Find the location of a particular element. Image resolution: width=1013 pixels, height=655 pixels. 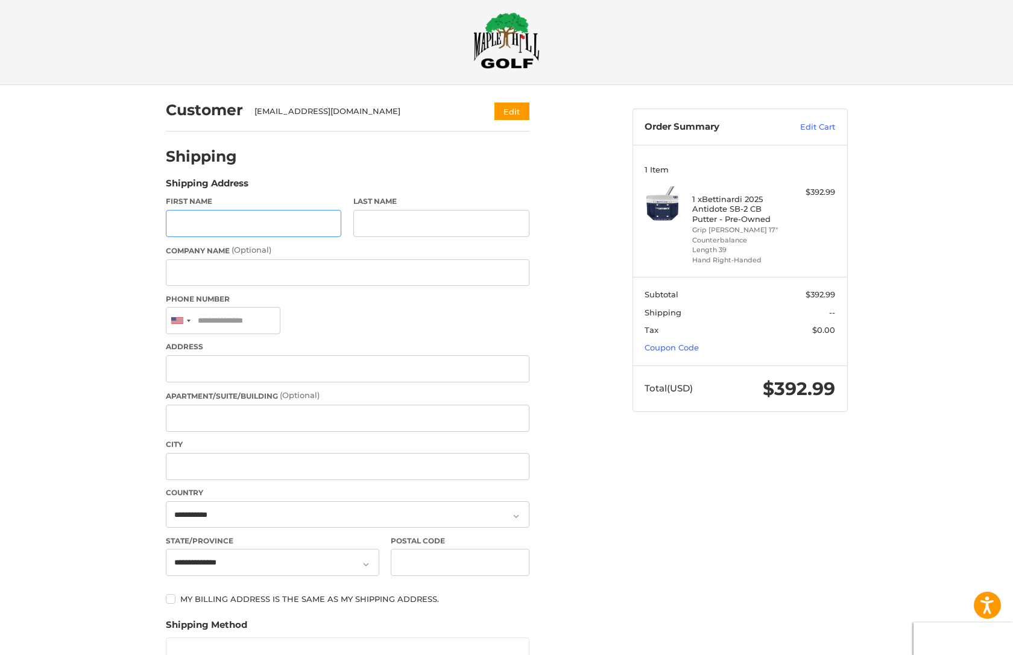

a: Edit Cart is located at coordinates (804, 127).